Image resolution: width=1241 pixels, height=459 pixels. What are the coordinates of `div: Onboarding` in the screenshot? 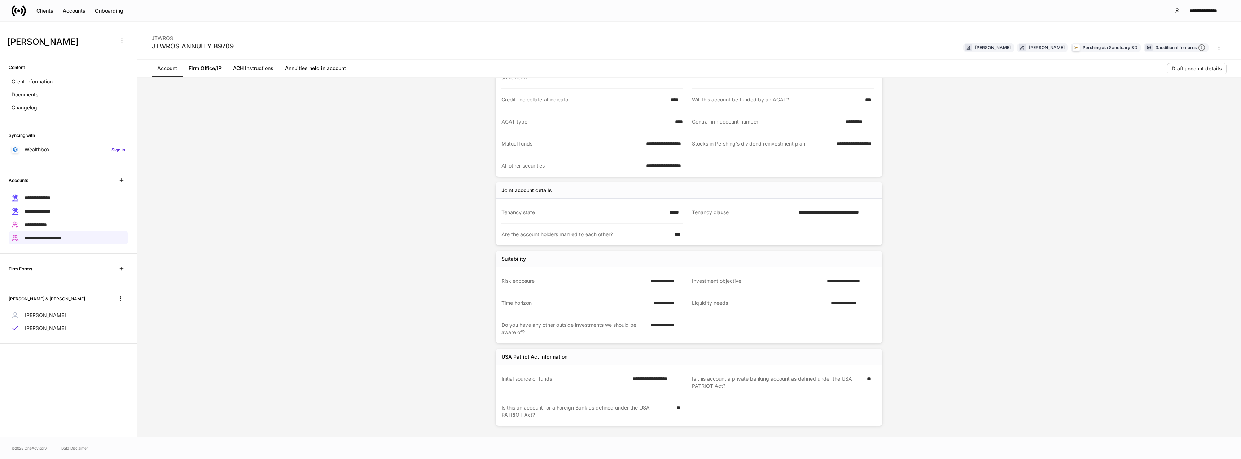 It's located at (109, 11).